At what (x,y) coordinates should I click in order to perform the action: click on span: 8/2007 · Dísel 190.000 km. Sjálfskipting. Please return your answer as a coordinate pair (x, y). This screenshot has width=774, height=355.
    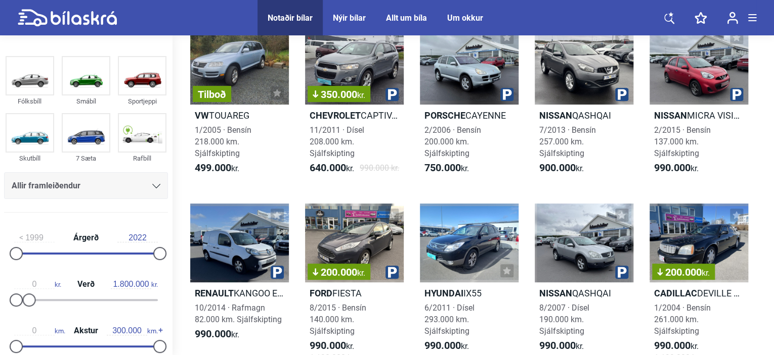
    Looking at the image, I should click on (564, 320).